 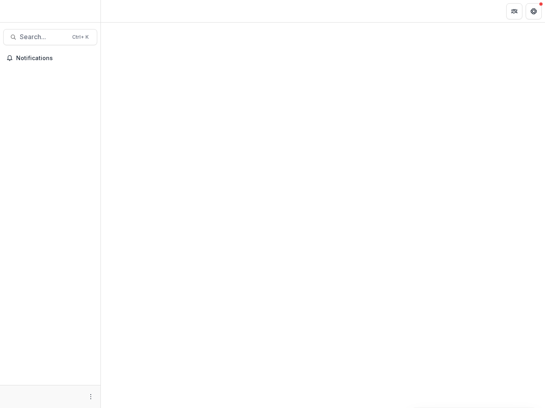 I want to click on span: Notifications, so click(x=55, y=58).